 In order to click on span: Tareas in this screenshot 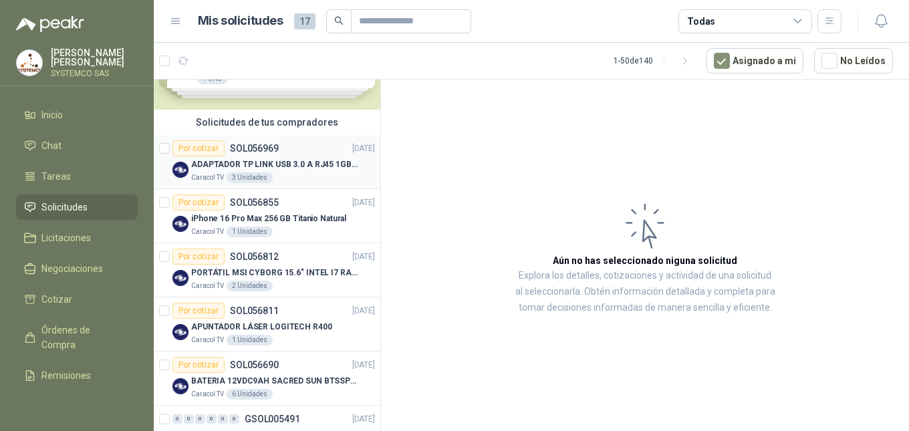, I will do `click(56, 176)`.